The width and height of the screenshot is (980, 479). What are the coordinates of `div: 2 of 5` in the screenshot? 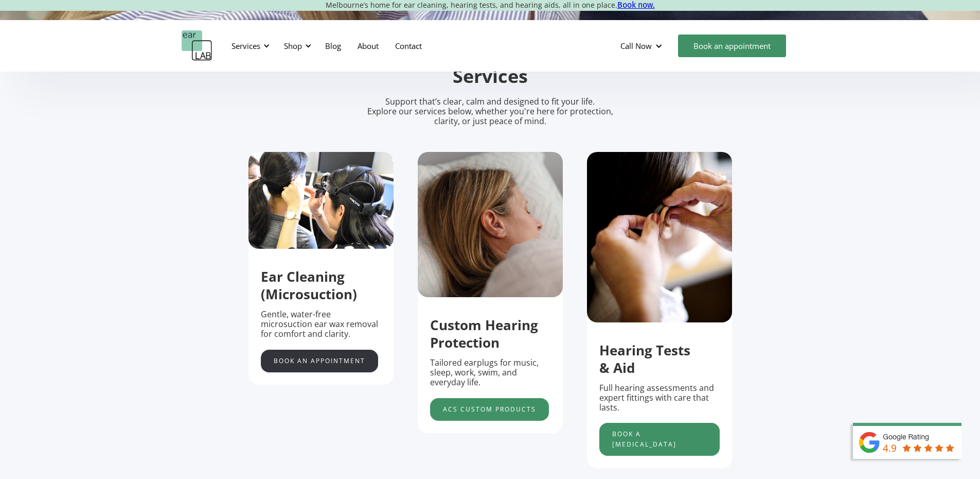 It's located at (490, 292).